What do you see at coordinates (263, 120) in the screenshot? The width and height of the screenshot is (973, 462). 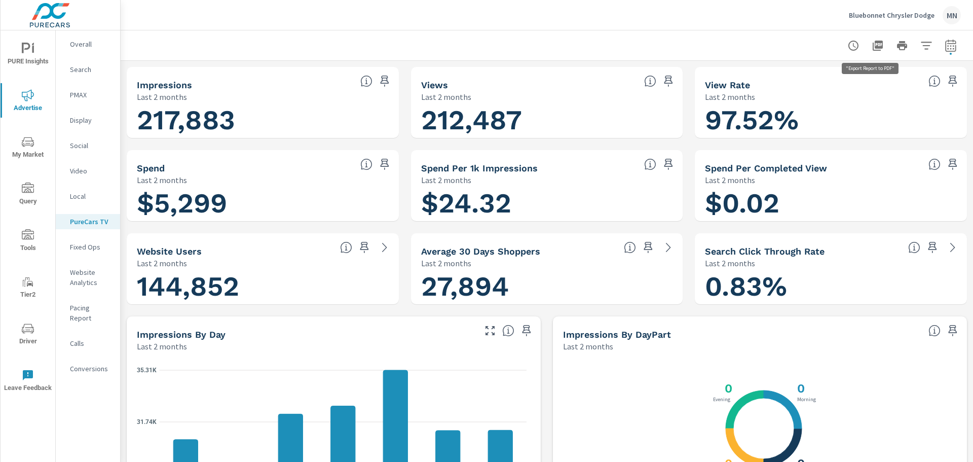 I see `h1: 217,883` at bounding box center [263, 120].